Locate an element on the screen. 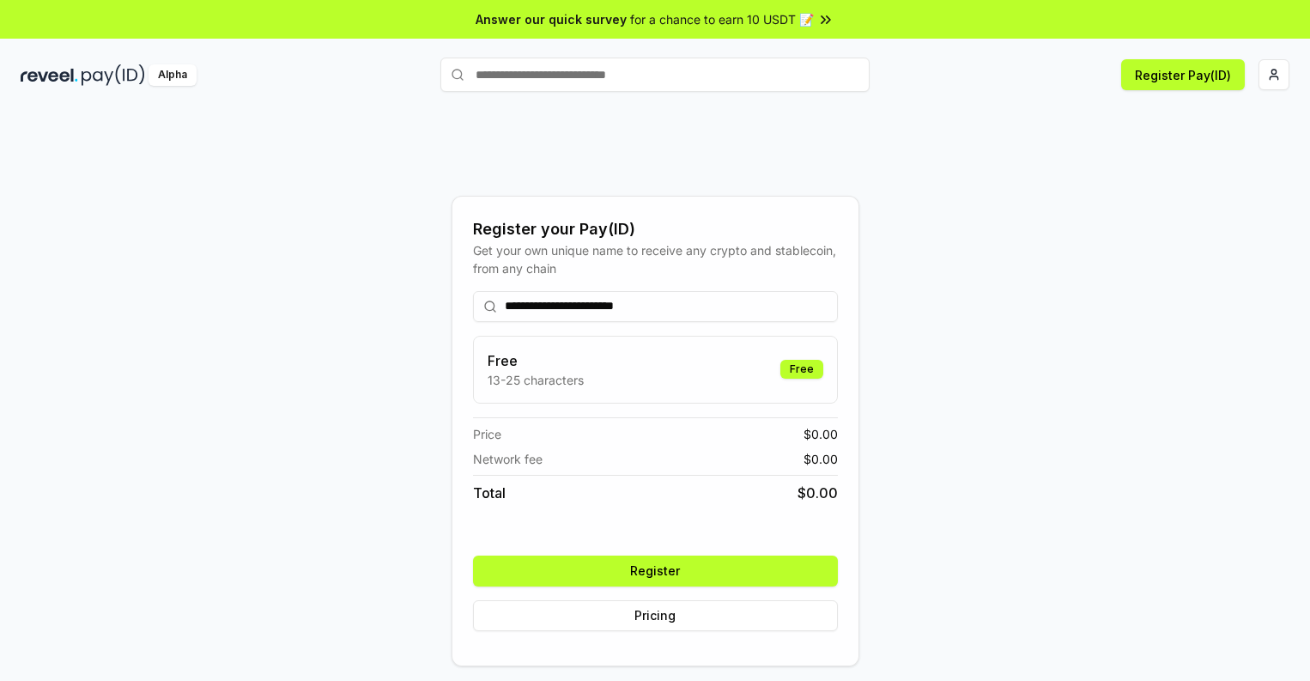 Image resolution: width=1310 pixels, height=681 pixels. img: pay_id is located at coordinates (113, 75).